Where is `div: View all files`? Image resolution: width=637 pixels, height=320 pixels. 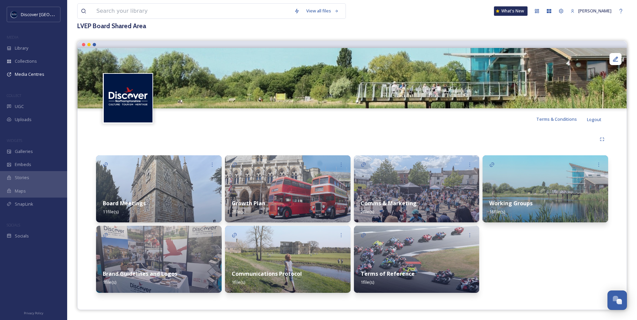 div: View all files is located at coordinates (322, 11).